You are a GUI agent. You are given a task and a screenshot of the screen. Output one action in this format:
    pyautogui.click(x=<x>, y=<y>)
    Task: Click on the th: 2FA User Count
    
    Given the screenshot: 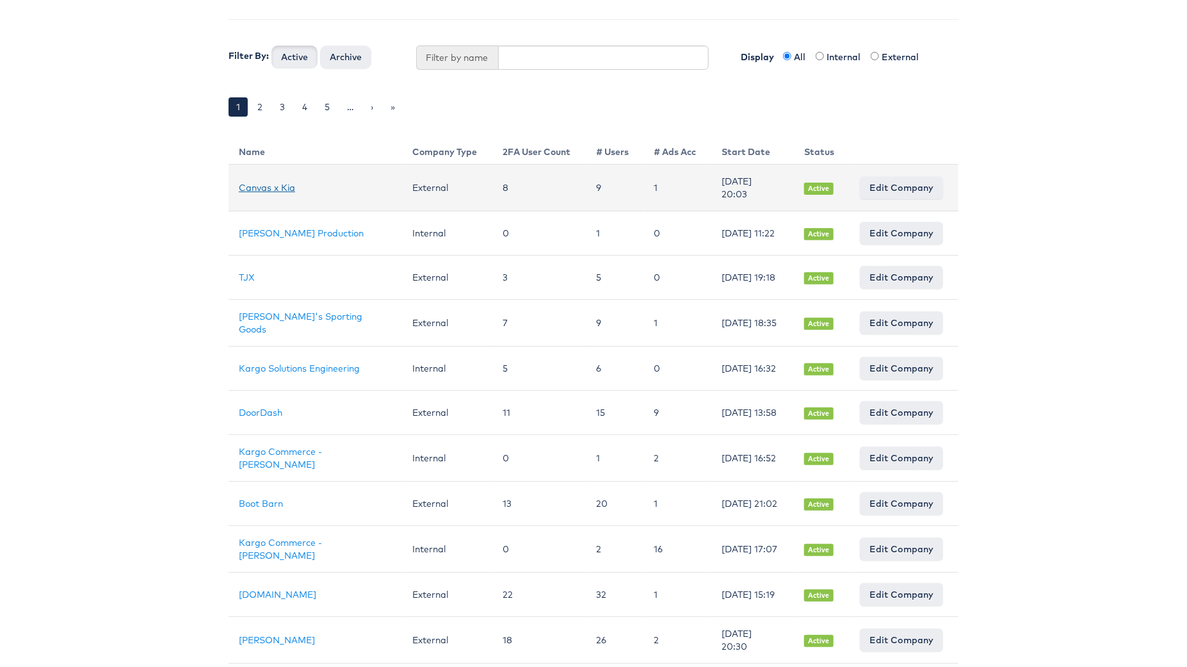 What is the action you would take?
    pyautogui.click(x=539, y=150)
    